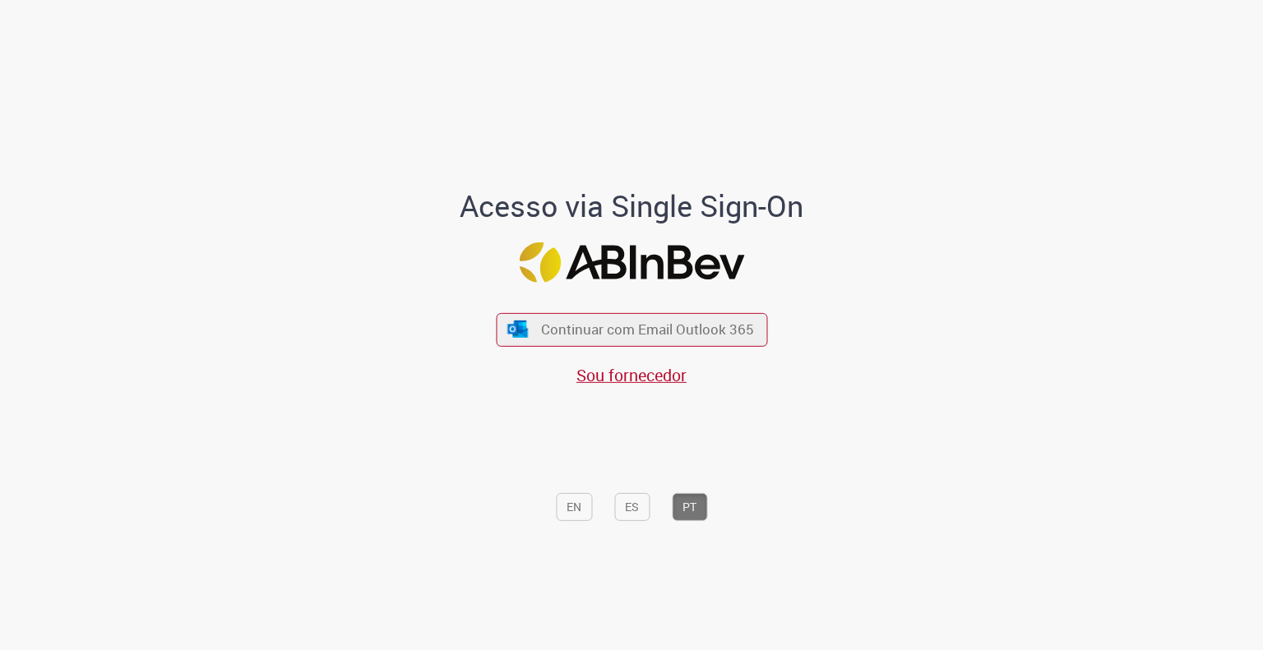  What do you see at coordinates (631, 206) in the screenshot?
I see `h1: Acesso via Single Sign-On` at bounding box center [631, 206].